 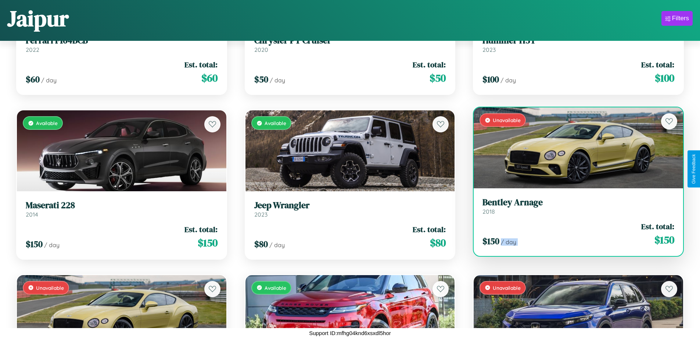 I want to click on a: Jeep Wrangler2023, so click(x=350, y=209).